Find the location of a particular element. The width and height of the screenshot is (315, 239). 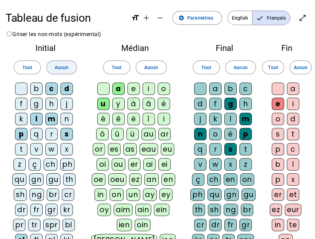

div: î is located at coordinates (149, 119).